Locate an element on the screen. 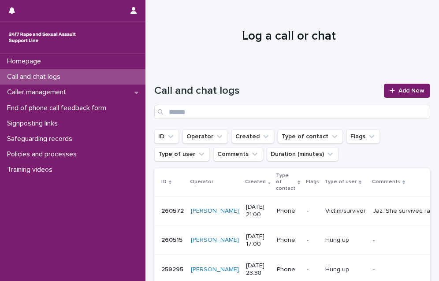 Image resolution: width=439 pixels, height=281 pixels. h1: Log a call or chat is located at coordinates (289, 37).